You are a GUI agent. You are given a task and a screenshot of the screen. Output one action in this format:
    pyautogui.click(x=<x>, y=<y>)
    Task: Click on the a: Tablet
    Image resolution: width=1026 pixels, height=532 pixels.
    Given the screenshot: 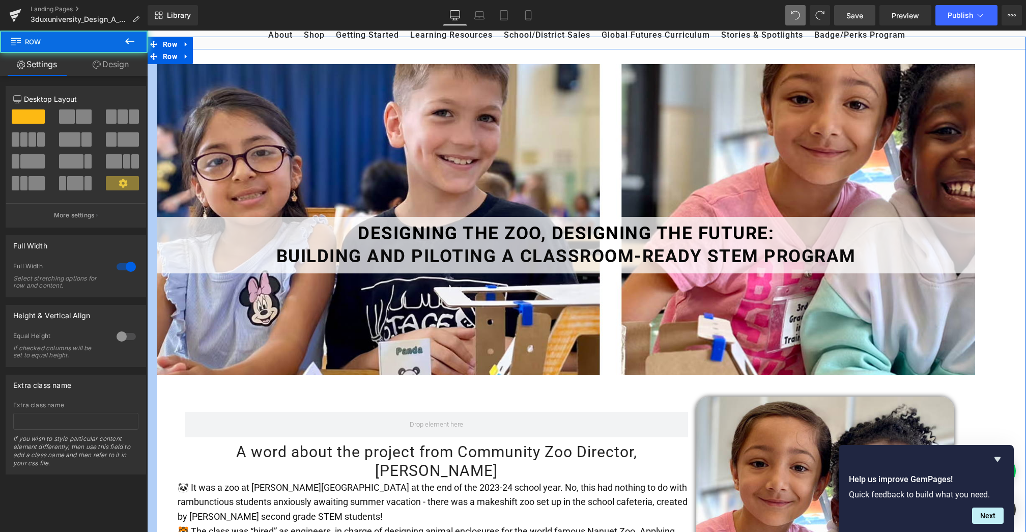 What is the action you would take?
    pyautogui.click(x=504, y=15)
    